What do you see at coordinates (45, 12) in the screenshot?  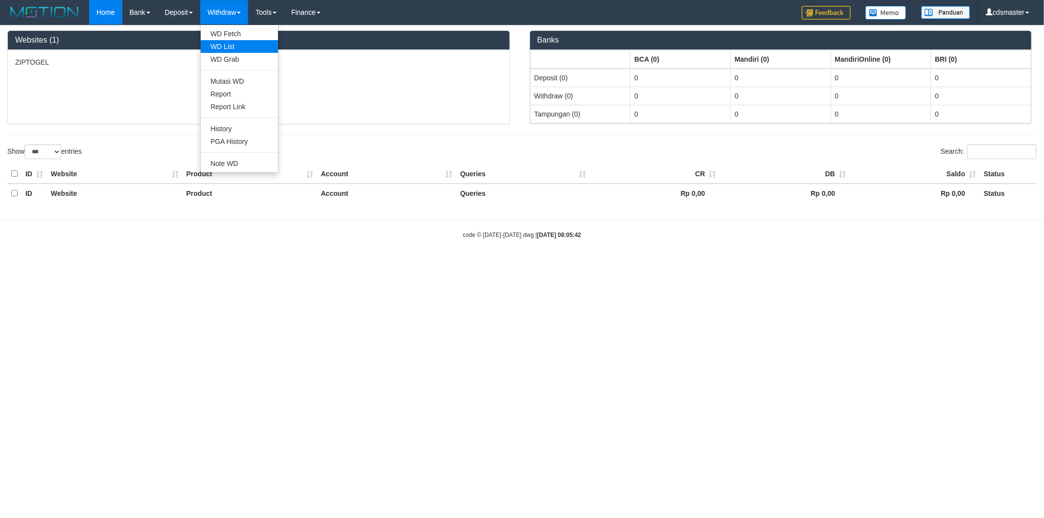 I see `img: MOTION_logo.png` at bounding box center [45, 12].